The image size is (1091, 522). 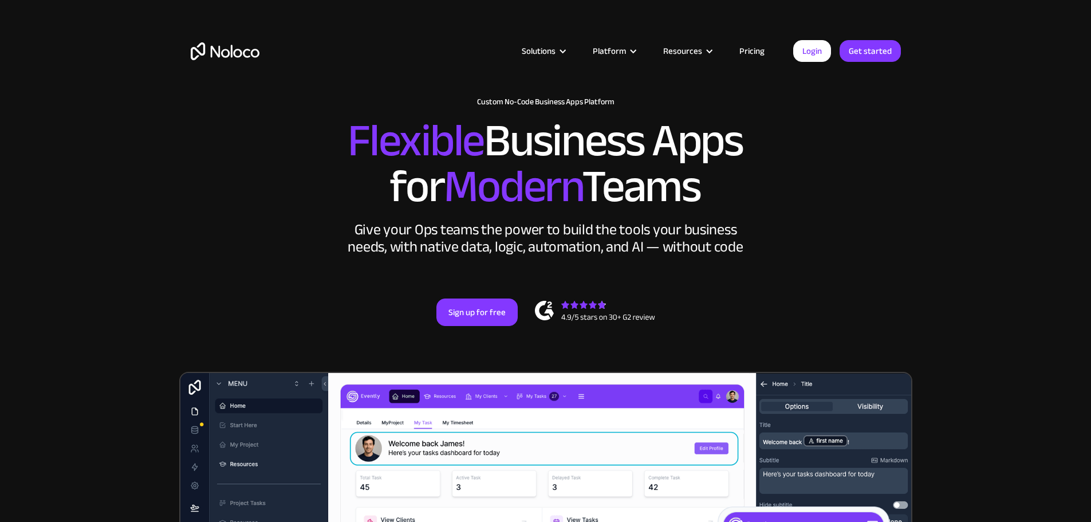 What do you see at coordinates (870, 51) in the screenshot?
I see `a: Get started` at bounding box center [870, 51].